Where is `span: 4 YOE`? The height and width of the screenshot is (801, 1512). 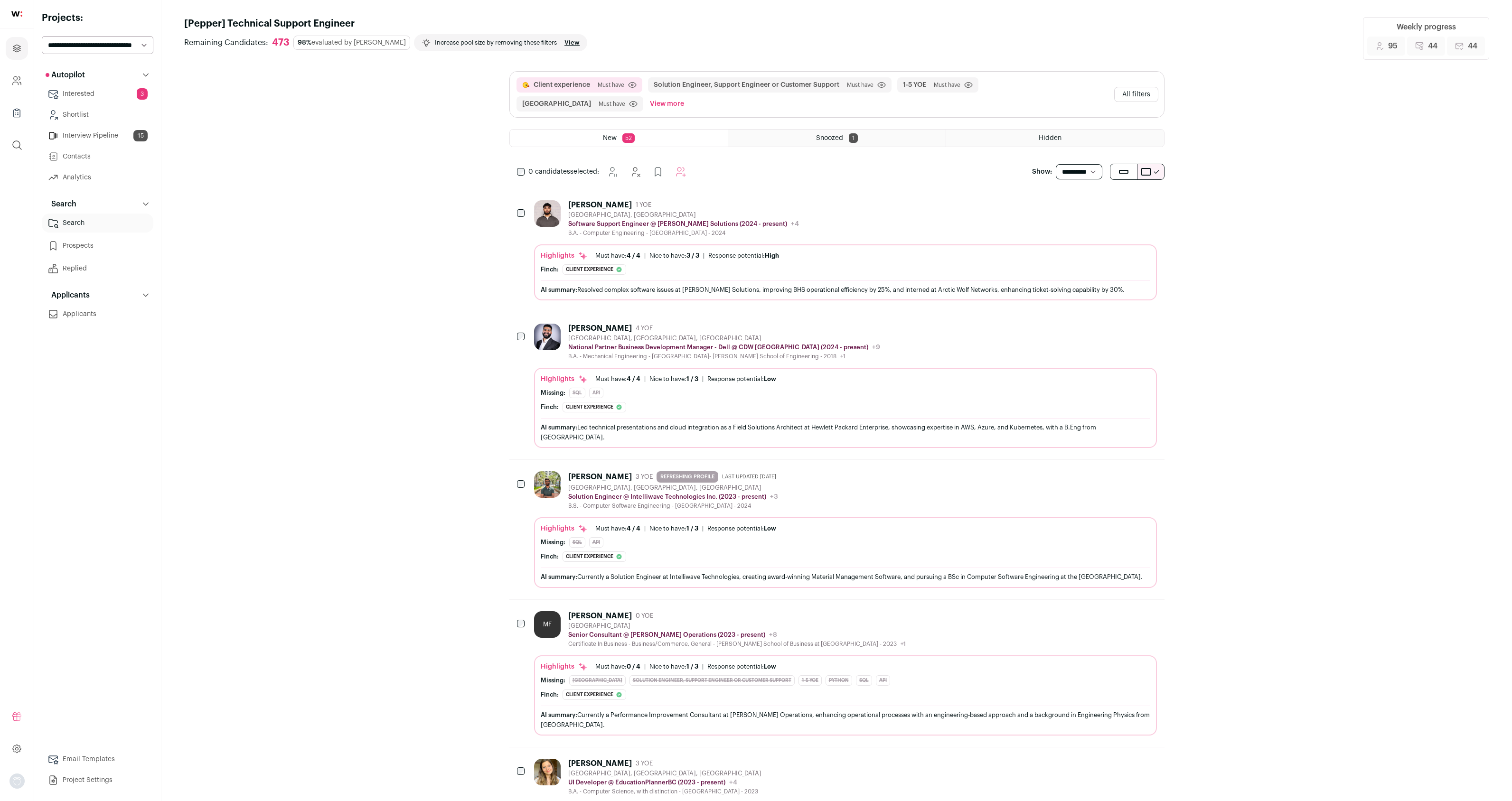
span: 4 YOE is located at coordinates (644, 328).